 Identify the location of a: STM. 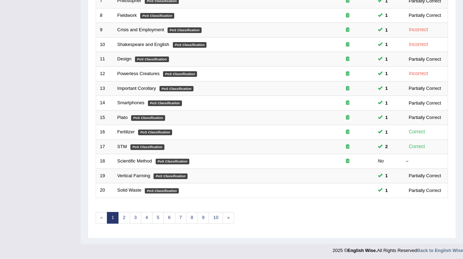
(122, 146).